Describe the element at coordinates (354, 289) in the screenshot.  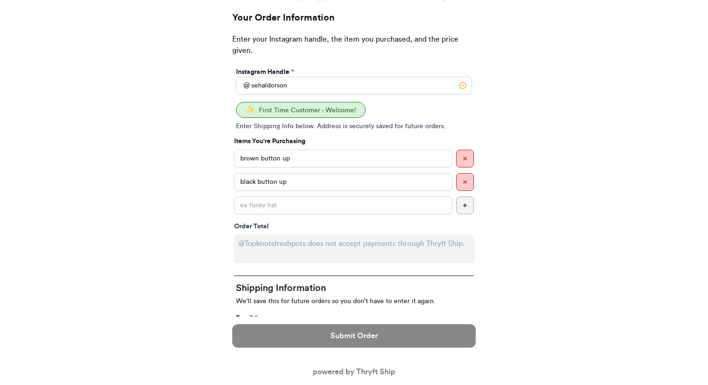
I see `h2: Shipping Information` at that location.